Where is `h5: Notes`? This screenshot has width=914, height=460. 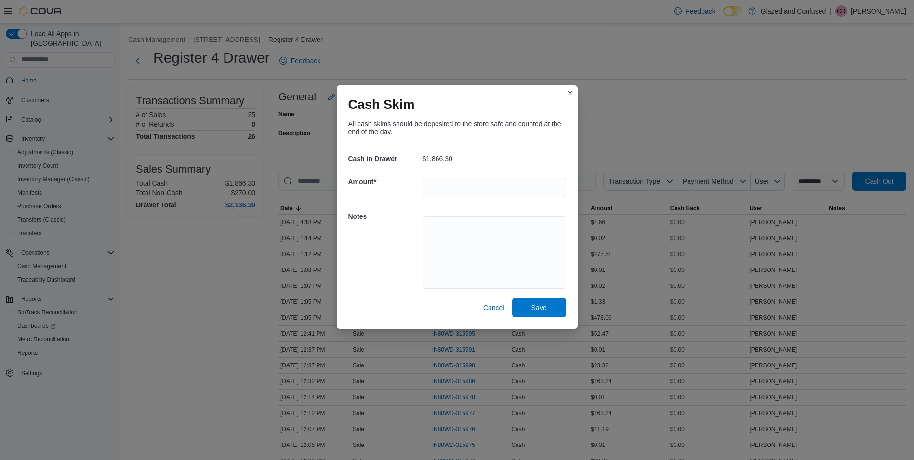 h5: Notes is located at coordinates (384, 216).